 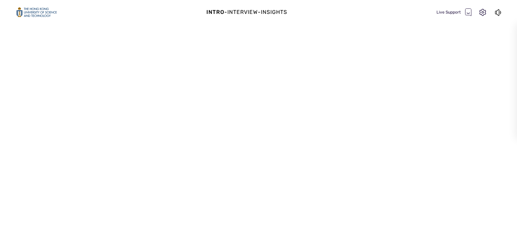 I want to click on img: logo, so click(x=37, y=12).